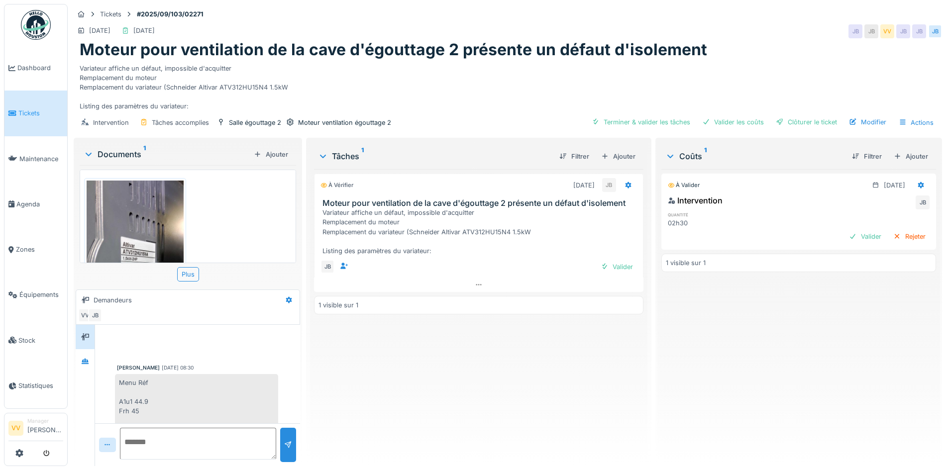 The width and height of the screenshot is (948, 470). What do you see at coordinates (337, 185) in the screenshot?
I see `div: À vérifier` at bounding box center [337, 185].